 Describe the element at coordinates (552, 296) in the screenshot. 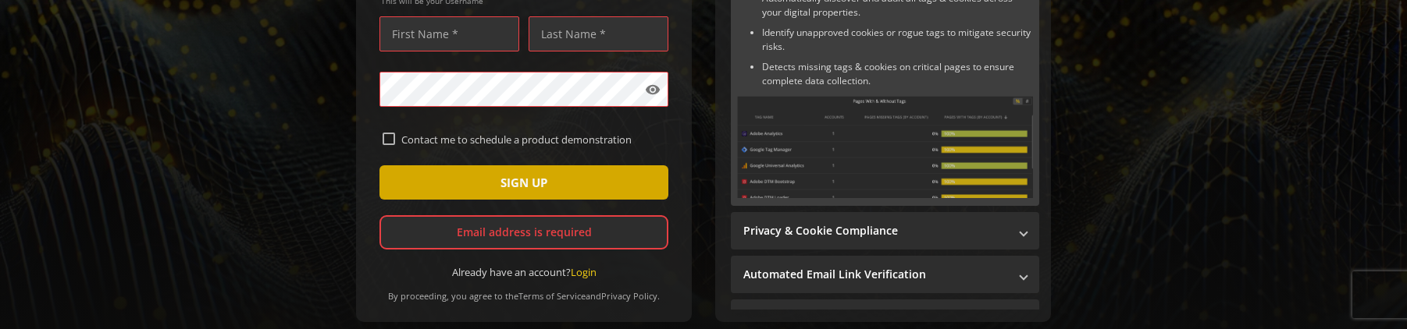

I see `a: Terms of Service` at that location.